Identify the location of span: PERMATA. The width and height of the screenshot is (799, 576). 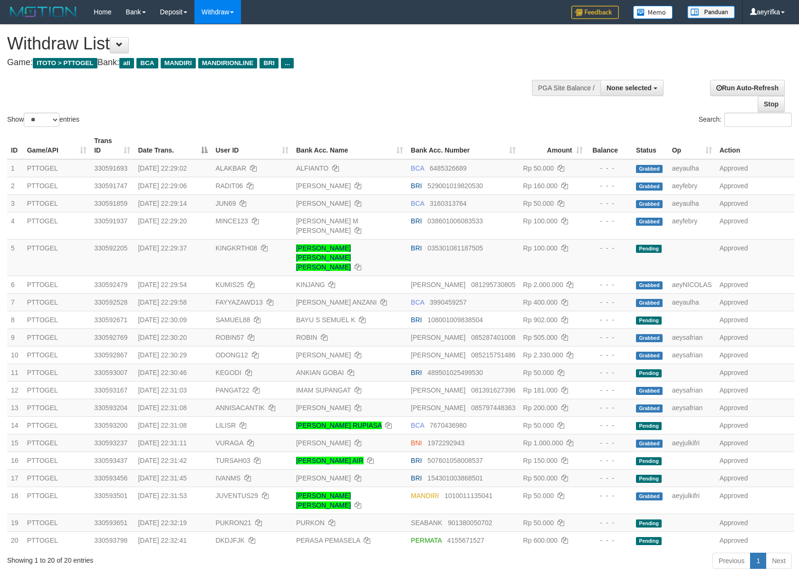
(426, 540).